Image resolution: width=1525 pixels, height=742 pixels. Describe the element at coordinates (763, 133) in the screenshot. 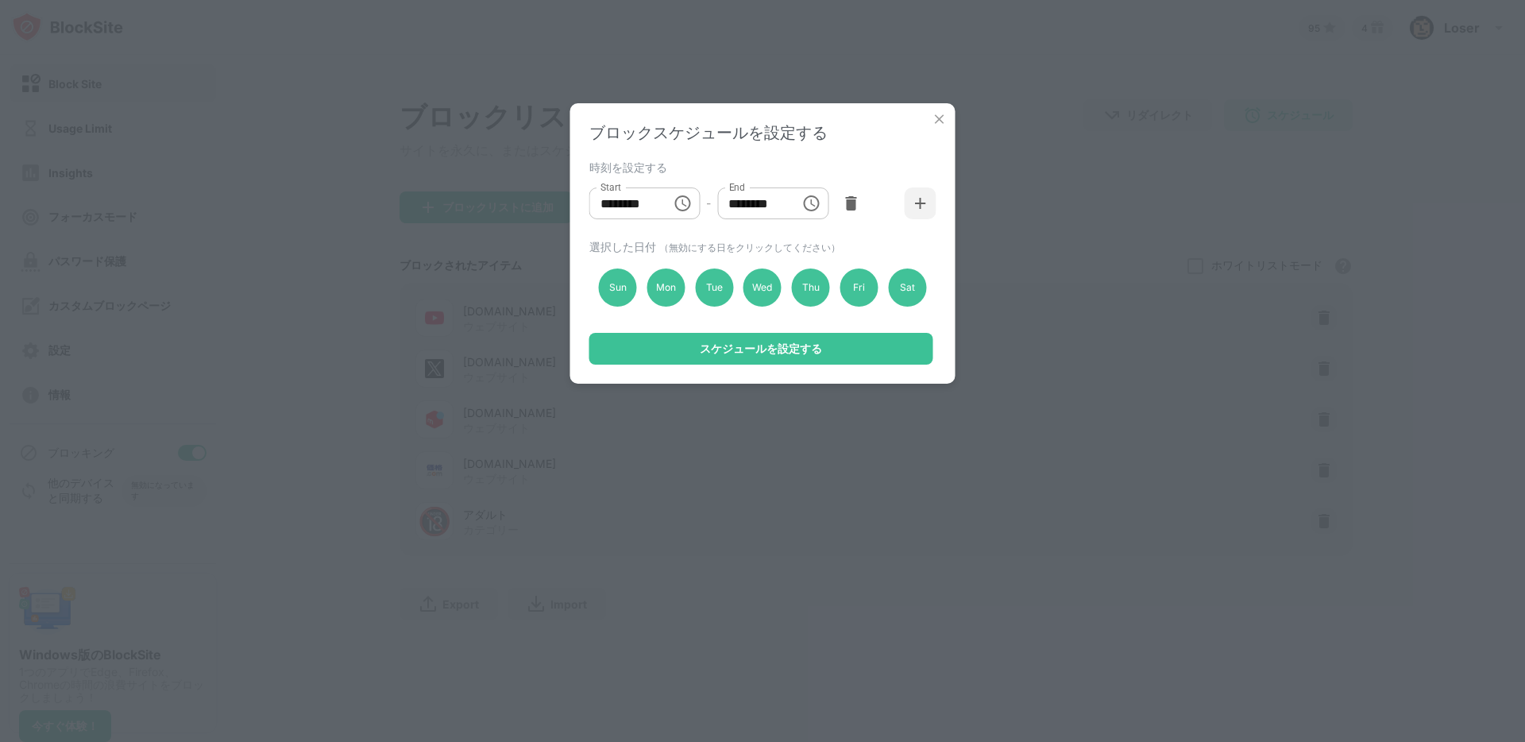

I see `div: ブロックスケジュールを設定する` at that location.